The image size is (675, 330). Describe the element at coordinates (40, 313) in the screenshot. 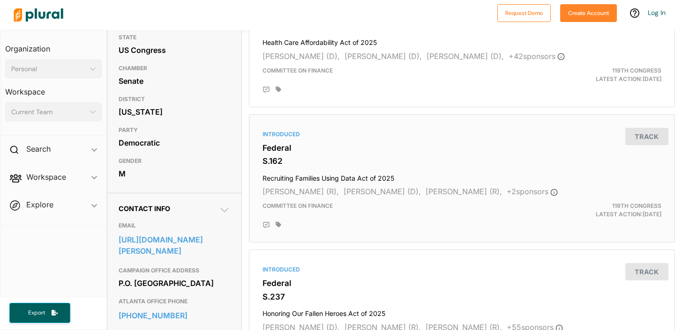

I see `button: Export` at that location.